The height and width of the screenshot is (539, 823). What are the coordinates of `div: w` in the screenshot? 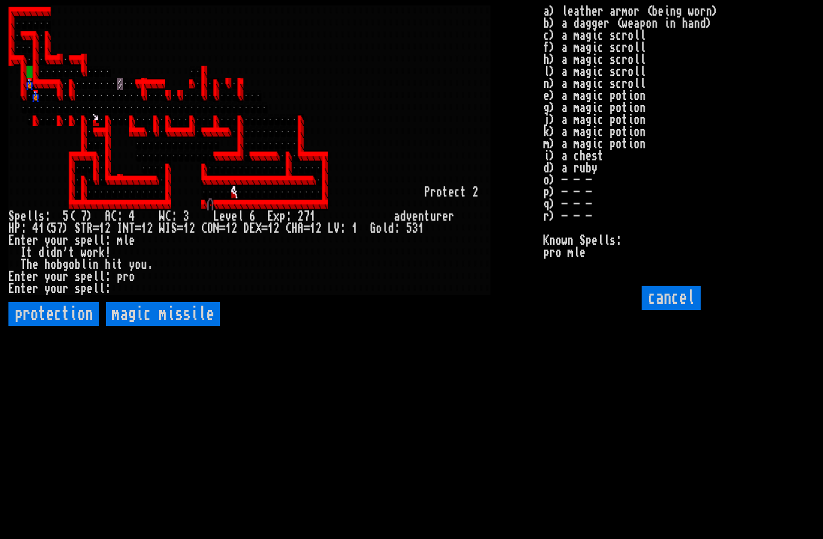 It's located at (84, 253).